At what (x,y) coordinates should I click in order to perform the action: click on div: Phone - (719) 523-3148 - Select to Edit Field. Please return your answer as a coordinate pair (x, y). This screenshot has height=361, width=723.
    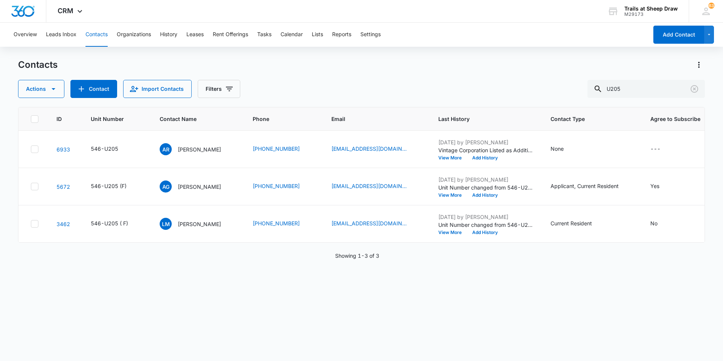
    Looking at the image, I should click on (283, 187).